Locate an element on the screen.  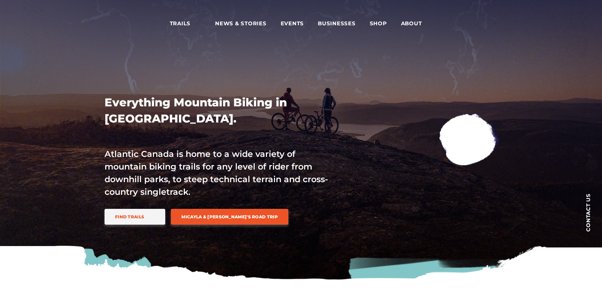
span: Events is located at coordinates (292, 23).